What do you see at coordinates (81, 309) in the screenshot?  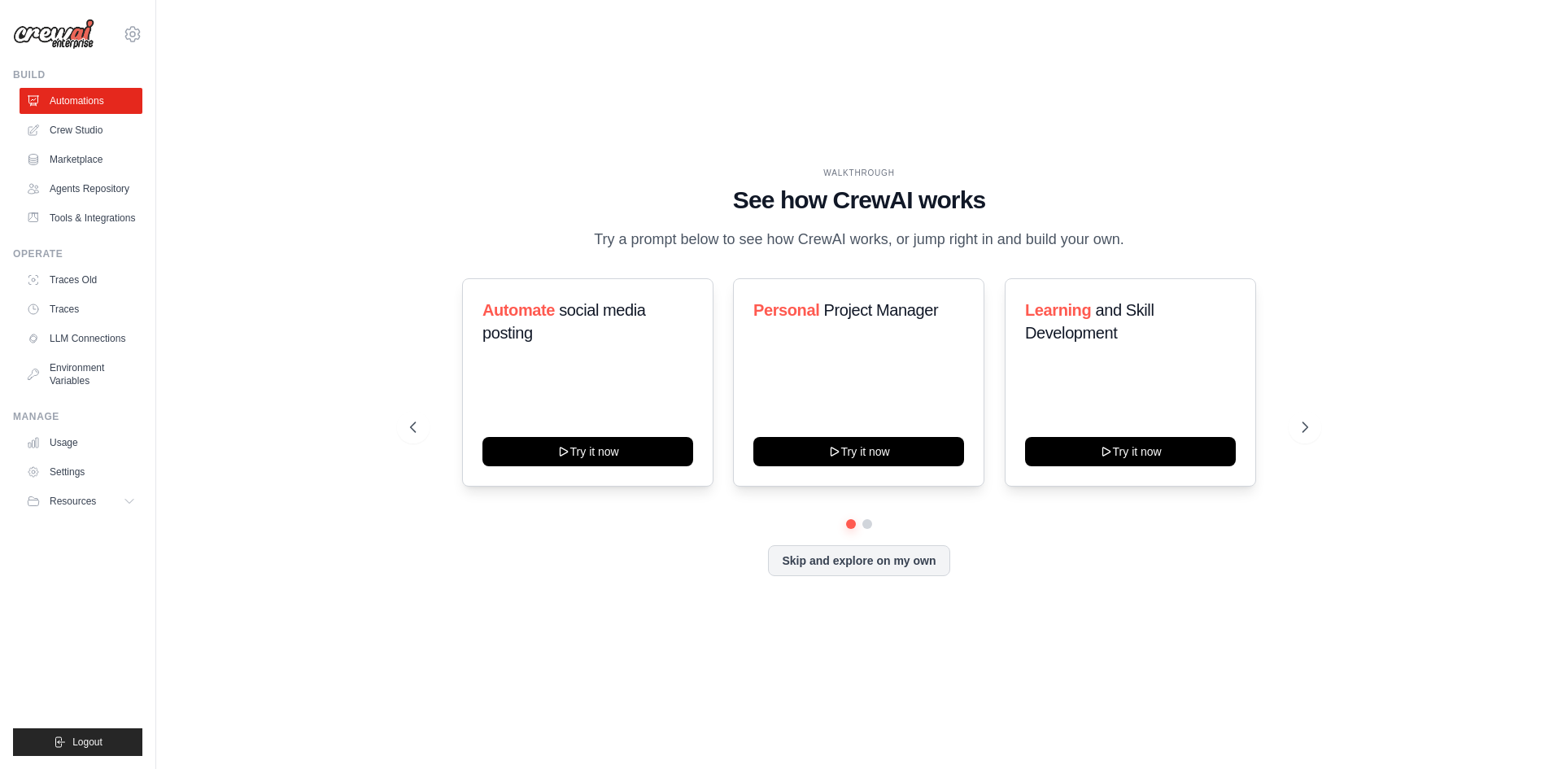 I see `a: Traces` at bounding box center [81, 309].